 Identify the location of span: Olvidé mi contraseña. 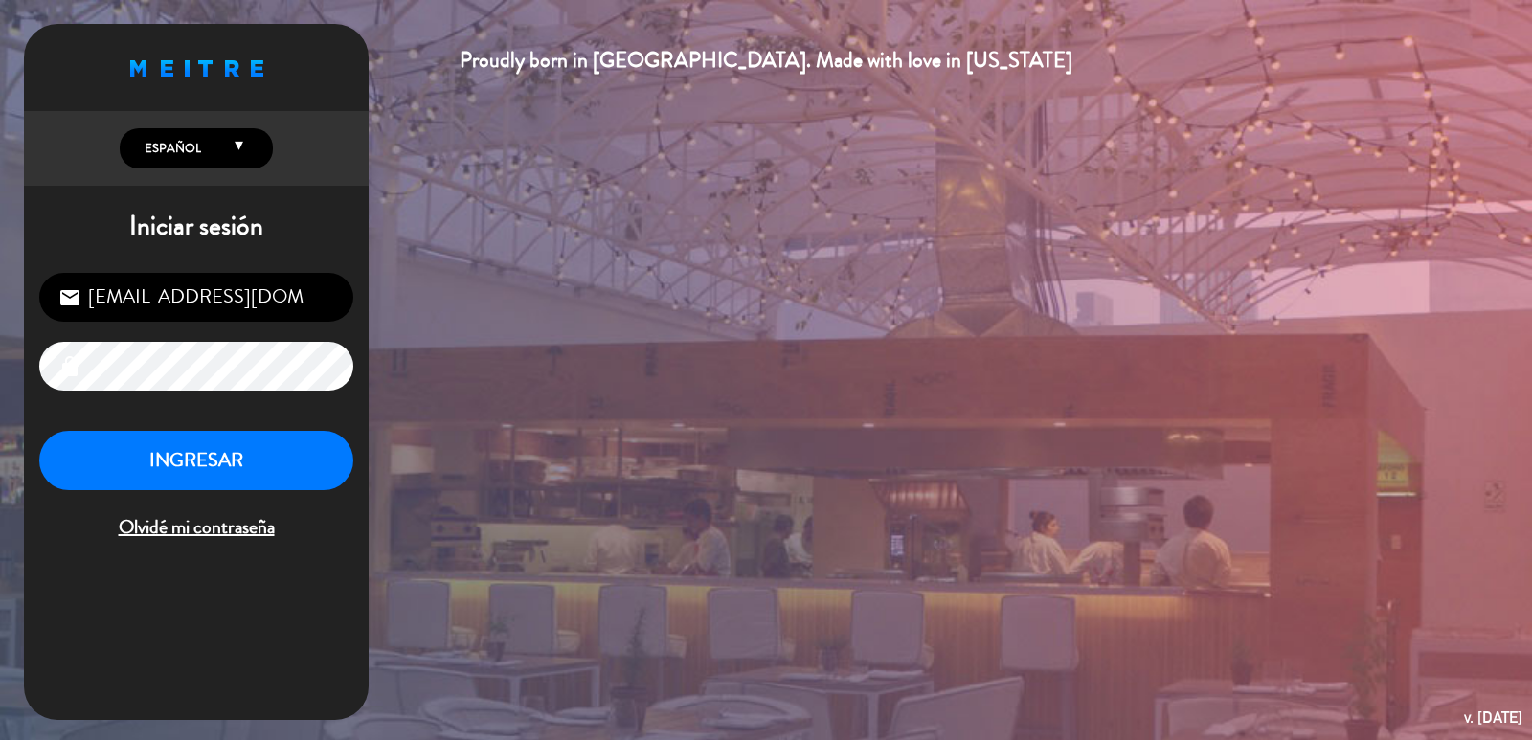
(196, 527).